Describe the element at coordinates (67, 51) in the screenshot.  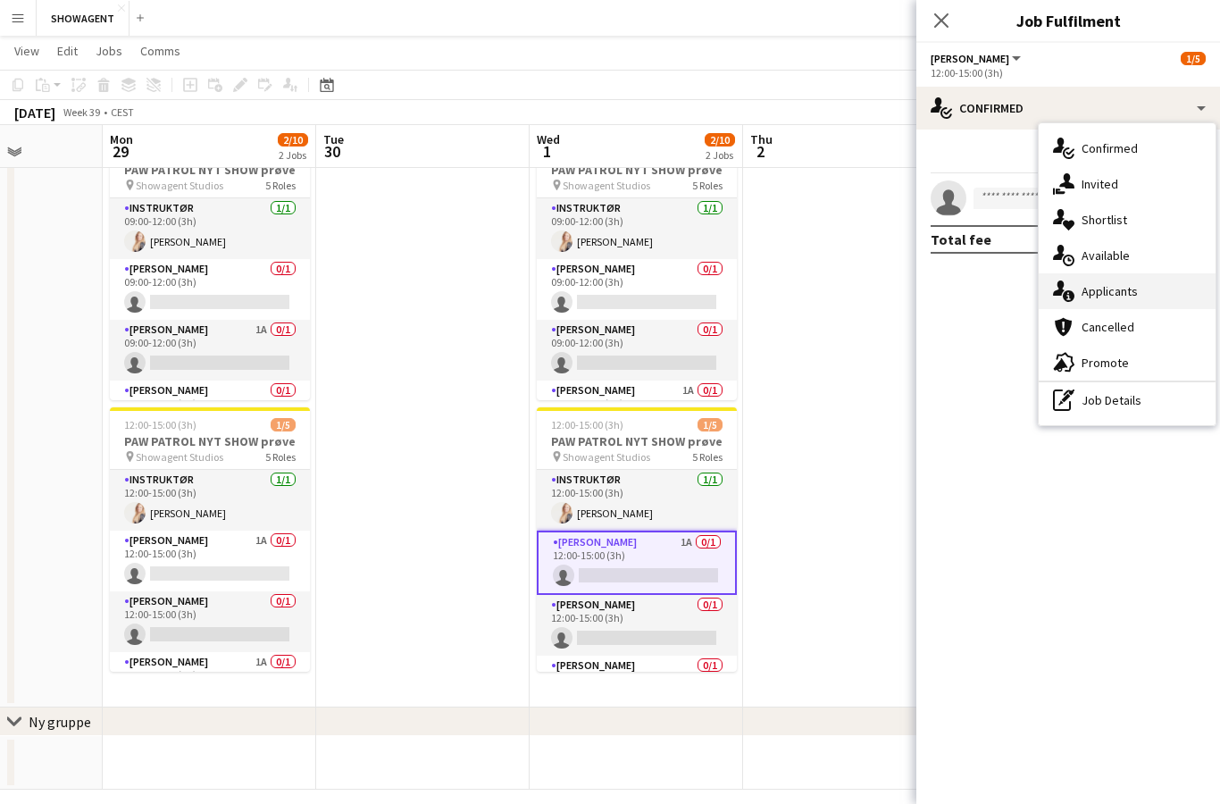
I see `span: Edit` at that location.